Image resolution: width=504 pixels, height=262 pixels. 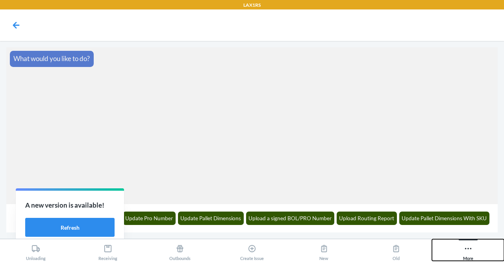 What do you see at coordinates (444, 218) in the screenshot?
I see `button: Update Pallet Dimensions With SKU` at bounding box center [444, 218].